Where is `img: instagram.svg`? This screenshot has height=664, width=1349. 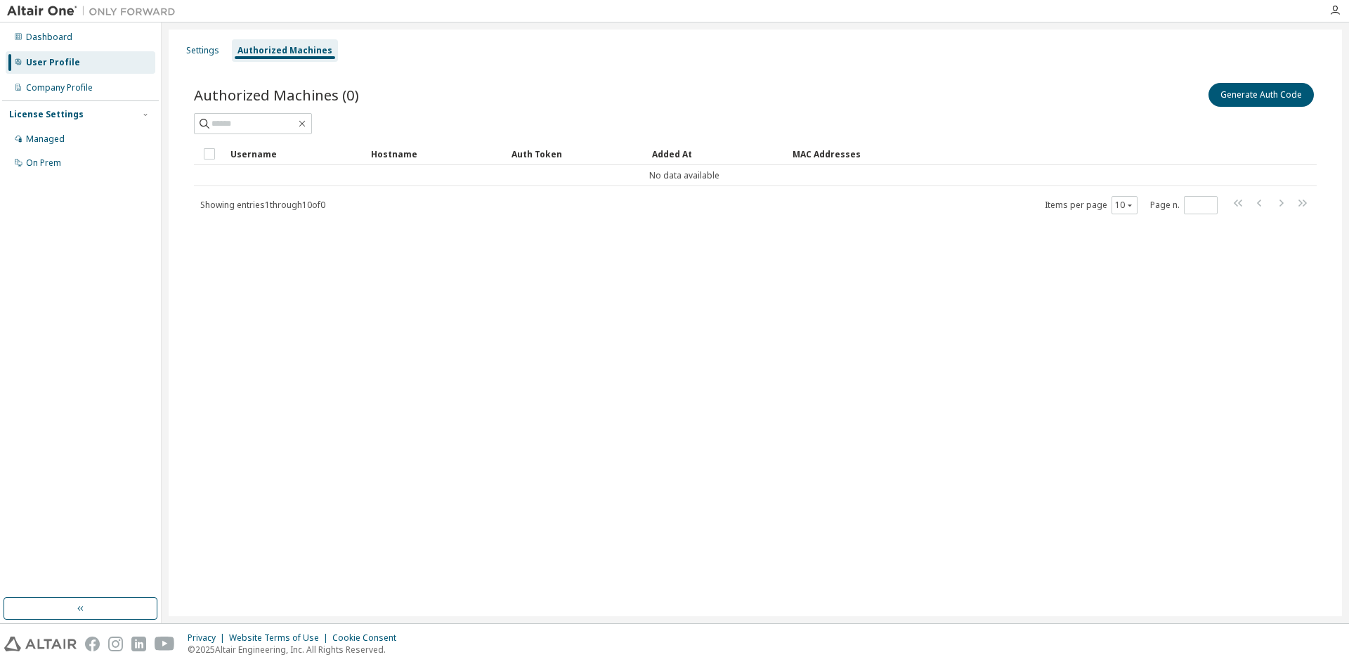 img: instagram.svg is located at coordinates (115, 644).